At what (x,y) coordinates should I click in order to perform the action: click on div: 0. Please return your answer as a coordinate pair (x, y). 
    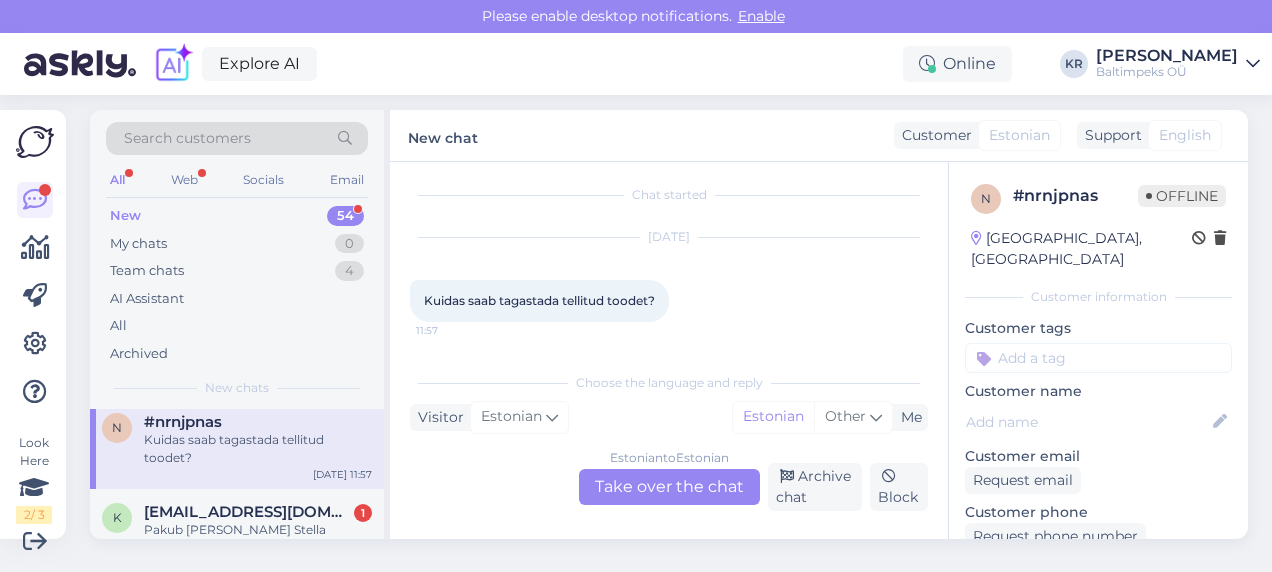
    Looking at the image, I should click on (349, 244).